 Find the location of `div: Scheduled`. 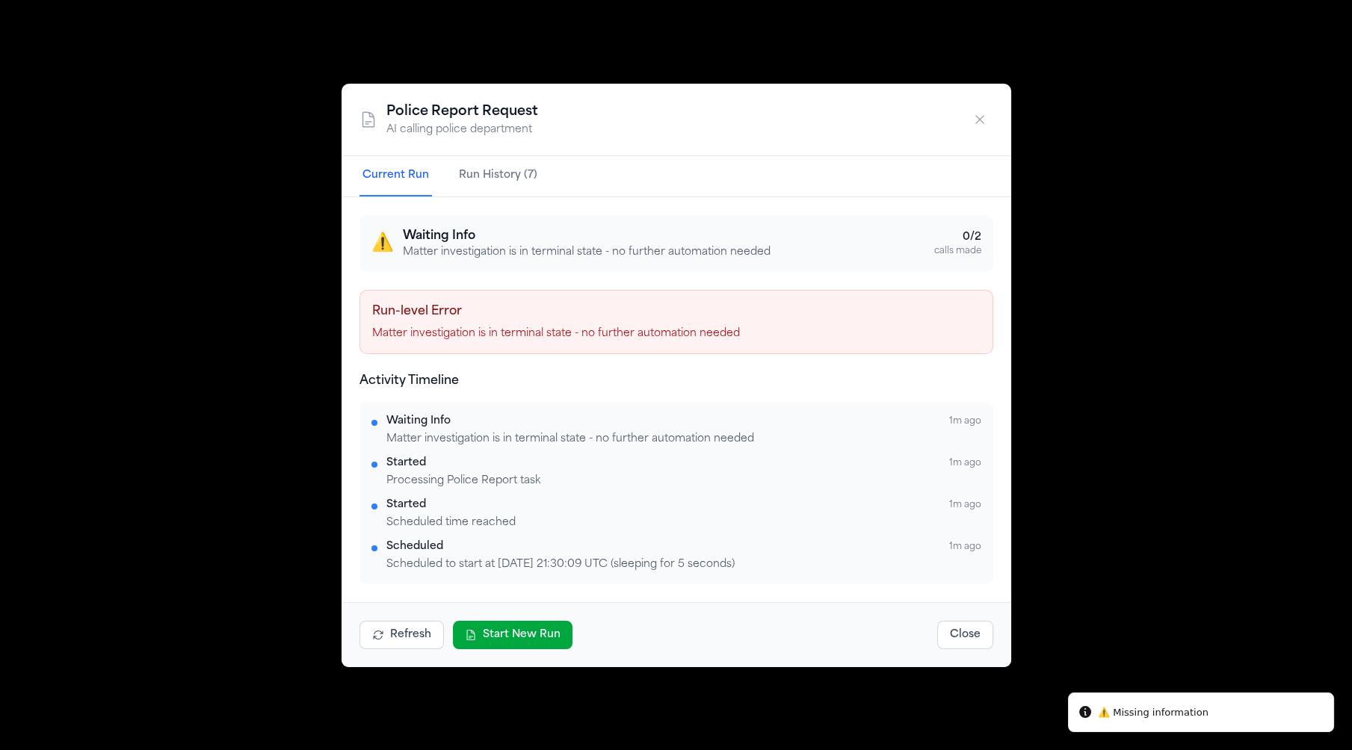

div: Scheduled is located at coordinates (415, 547).